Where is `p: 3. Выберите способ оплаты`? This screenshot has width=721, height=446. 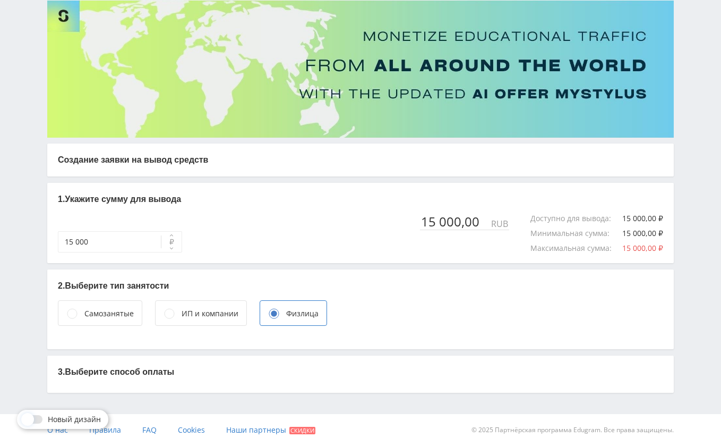
p: 3. Выберите способ оплаты is located at coordinates (361, 372).